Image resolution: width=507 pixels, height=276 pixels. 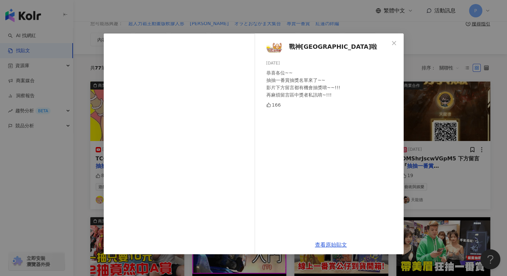 I want to click on div: 恭喜各位~~ 抽抽一番賞抽獎名單來了~~ 影片下方留言都有機會抽獎唷~~!!! 再麻煩留言區中獎者私訊唷~!!!, so click(x=333, y=84).